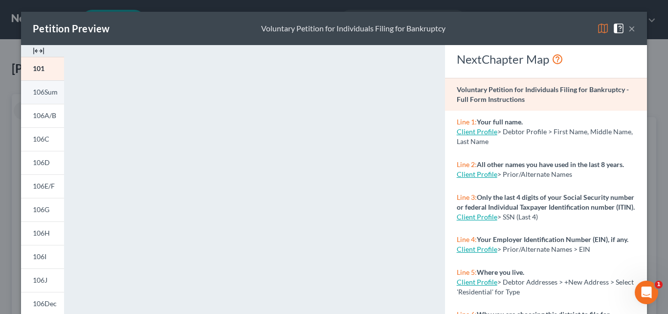 This screenshot has width=668, height=314. I want to click on span: 106I, so click(40, 256).